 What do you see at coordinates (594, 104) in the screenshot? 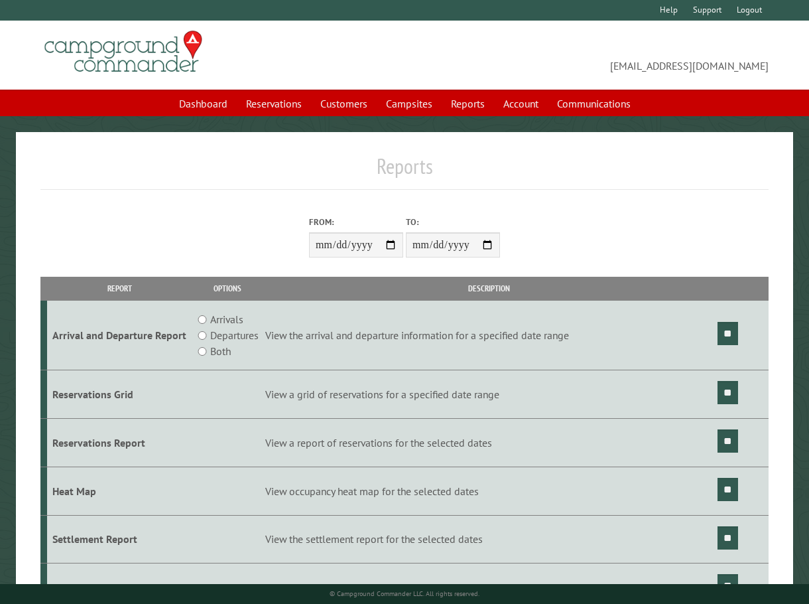
I see `a: Communications` at bounding box center [594, 104].